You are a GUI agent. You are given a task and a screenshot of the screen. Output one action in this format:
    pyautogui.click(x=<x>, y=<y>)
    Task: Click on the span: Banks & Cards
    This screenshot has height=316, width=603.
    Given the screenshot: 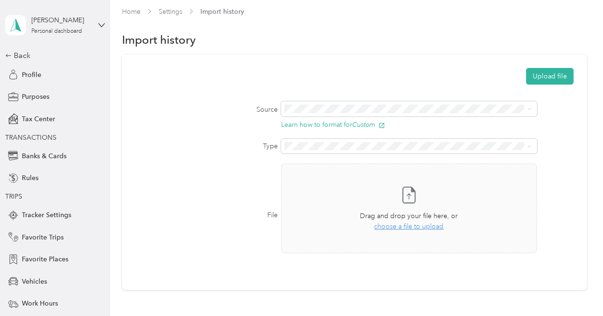 What is the action you would take?
    pyautogui.click(x=44, y=156)
    